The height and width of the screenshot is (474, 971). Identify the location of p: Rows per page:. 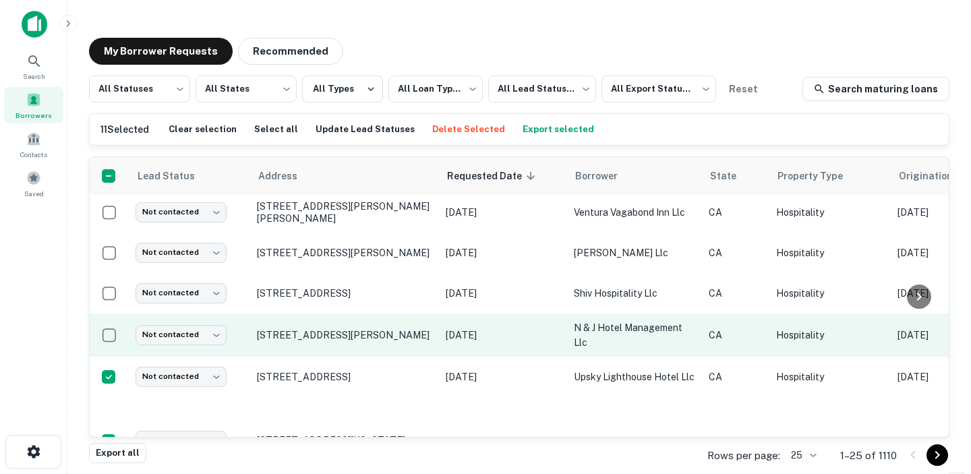
(744, 456).